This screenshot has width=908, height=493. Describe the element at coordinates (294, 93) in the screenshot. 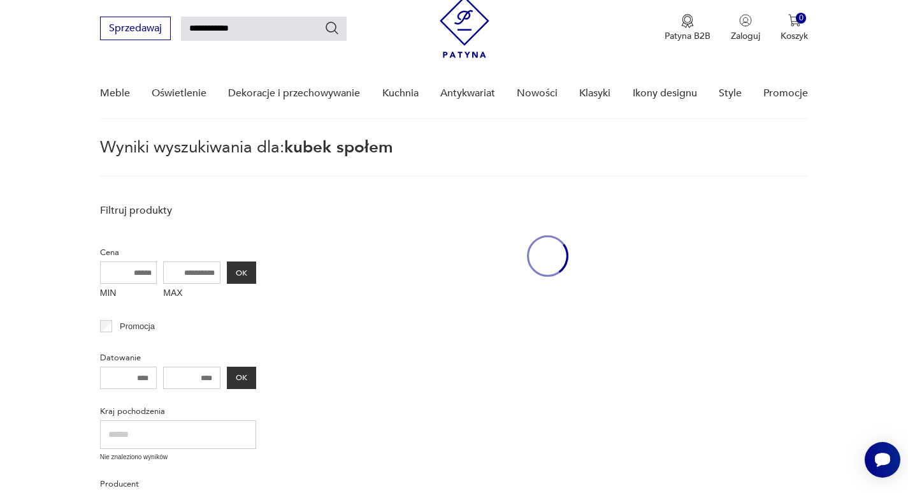

I see `a: Dekoracje i przechowywanie` at that location.